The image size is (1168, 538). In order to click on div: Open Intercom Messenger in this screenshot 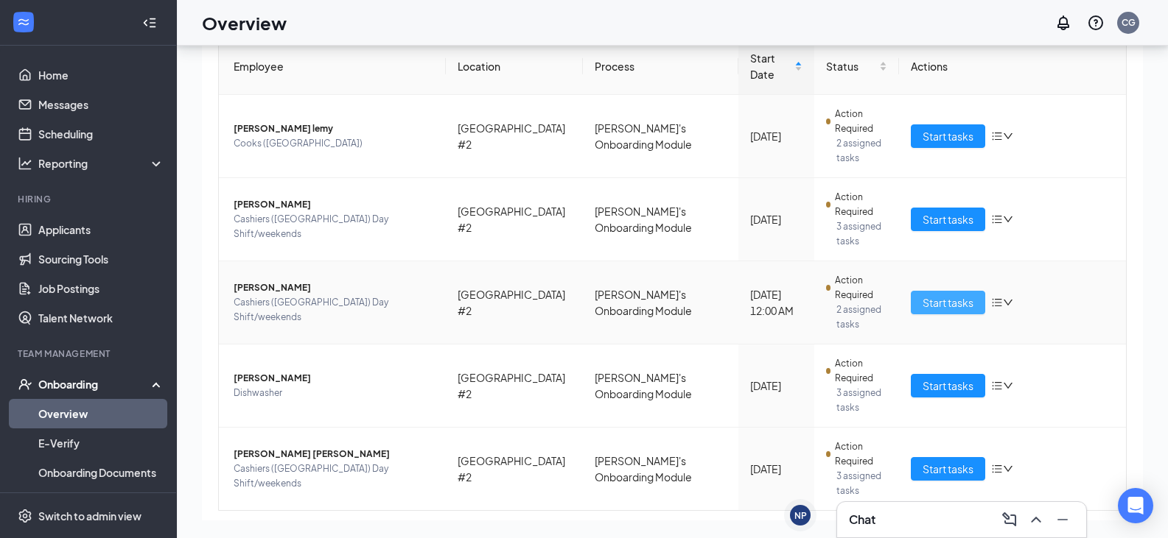, I will do `click(1135, 506)`.